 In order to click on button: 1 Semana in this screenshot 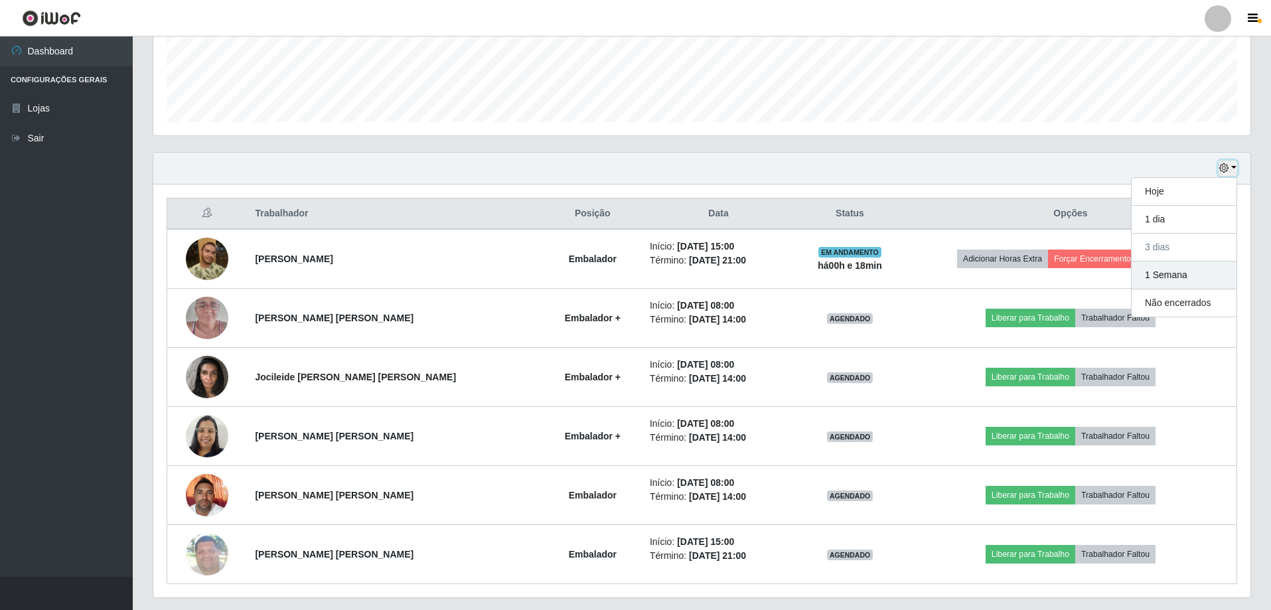, I will do `click(1184, 275)`.